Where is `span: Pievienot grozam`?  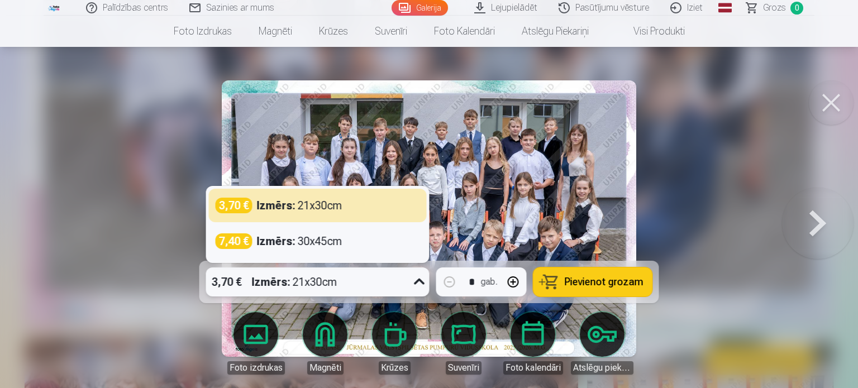
span: Pievienot grozam is located at coordinates (604, 282).